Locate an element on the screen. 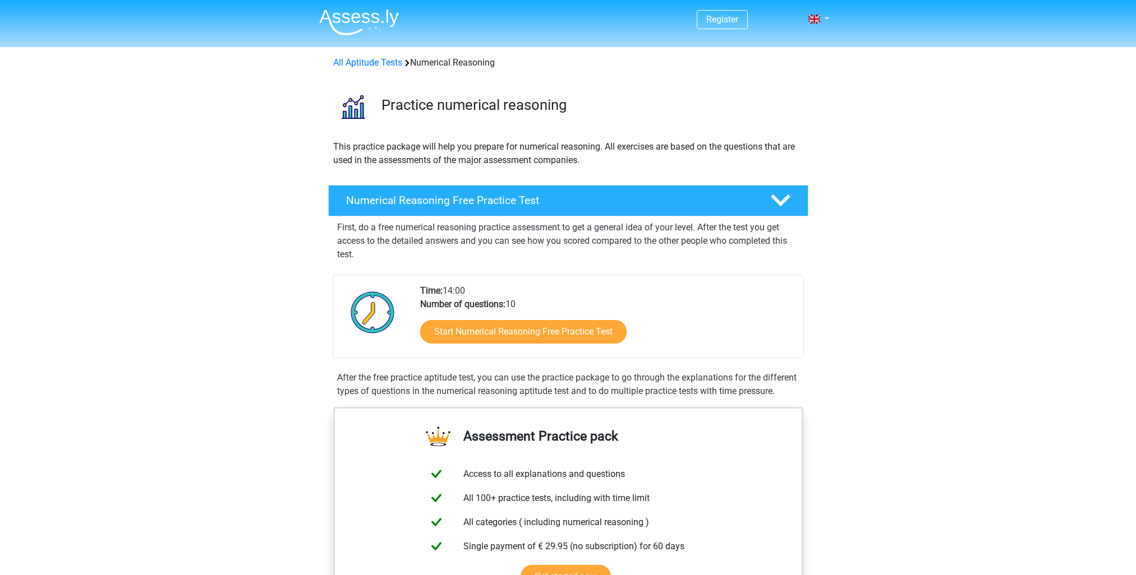  a: Start Numerical Reasoning Free Practice Test is located at coordinates (523, 332).